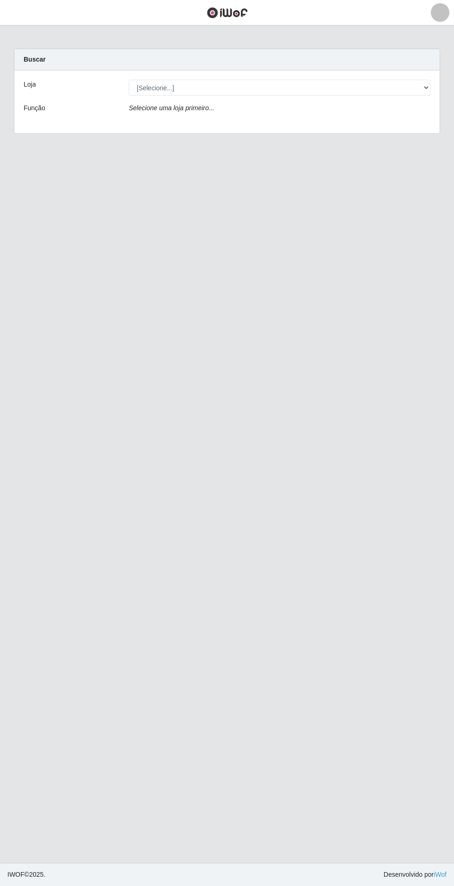  Describe the element at coordinates (227, 12) in the screenshot. I see `img: CoreUI Logo` at that location.